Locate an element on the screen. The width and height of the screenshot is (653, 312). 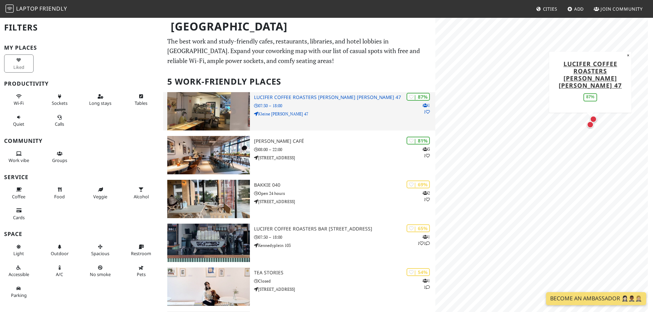
div: | 65% is located at coordinates (418, 228).